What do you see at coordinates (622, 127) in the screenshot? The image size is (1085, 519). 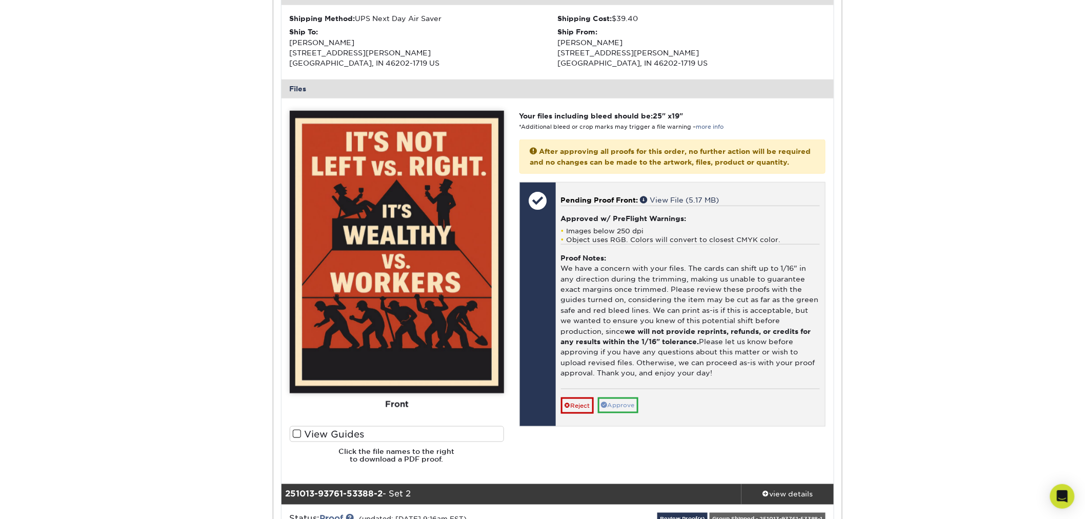 I see `small: *Additional bleed or crop marks may trigger a file warning –` at bounding box center [622, 127].